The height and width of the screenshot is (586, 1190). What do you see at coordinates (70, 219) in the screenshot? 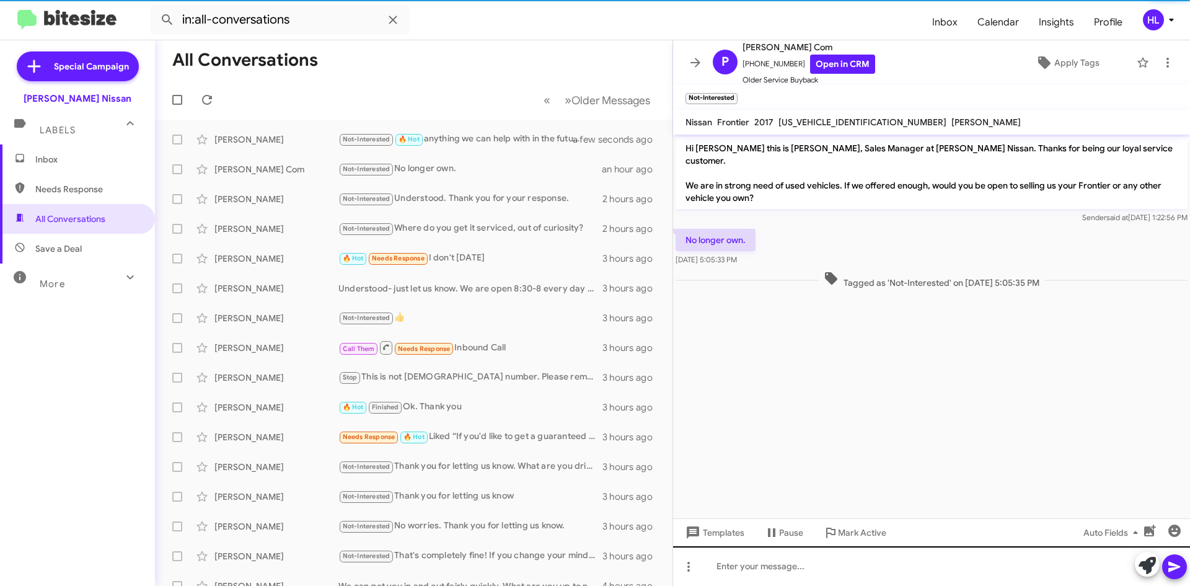
I see `span: All Conversations` at bounding box center [70, 219].